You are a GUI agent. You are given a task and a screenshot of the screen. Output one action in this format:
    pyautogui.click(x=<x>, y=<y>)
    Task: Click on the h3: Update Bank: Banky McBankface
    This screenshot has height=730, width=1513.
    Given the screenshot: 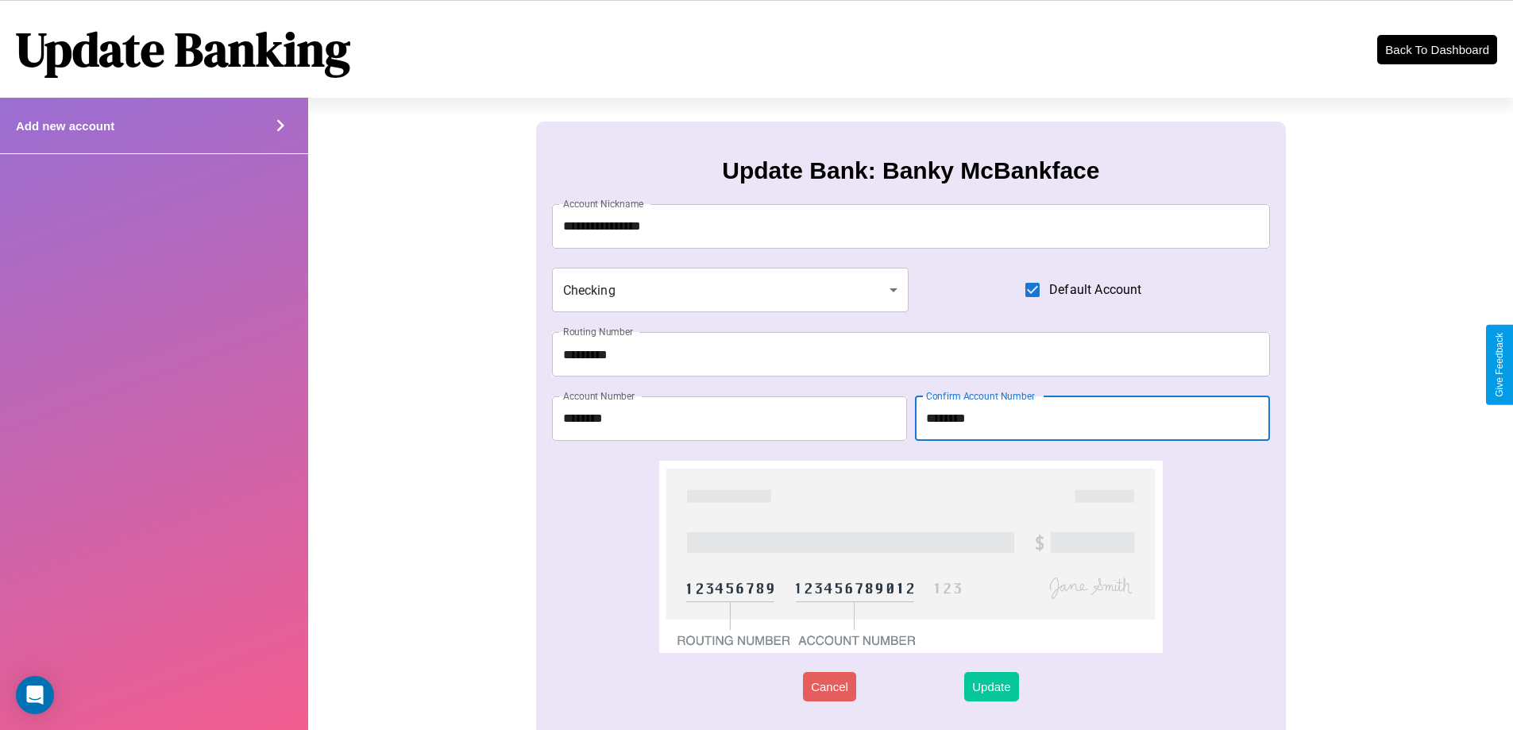 What is the action you would take?
    pyautogui.click(x=910, y=171)
    